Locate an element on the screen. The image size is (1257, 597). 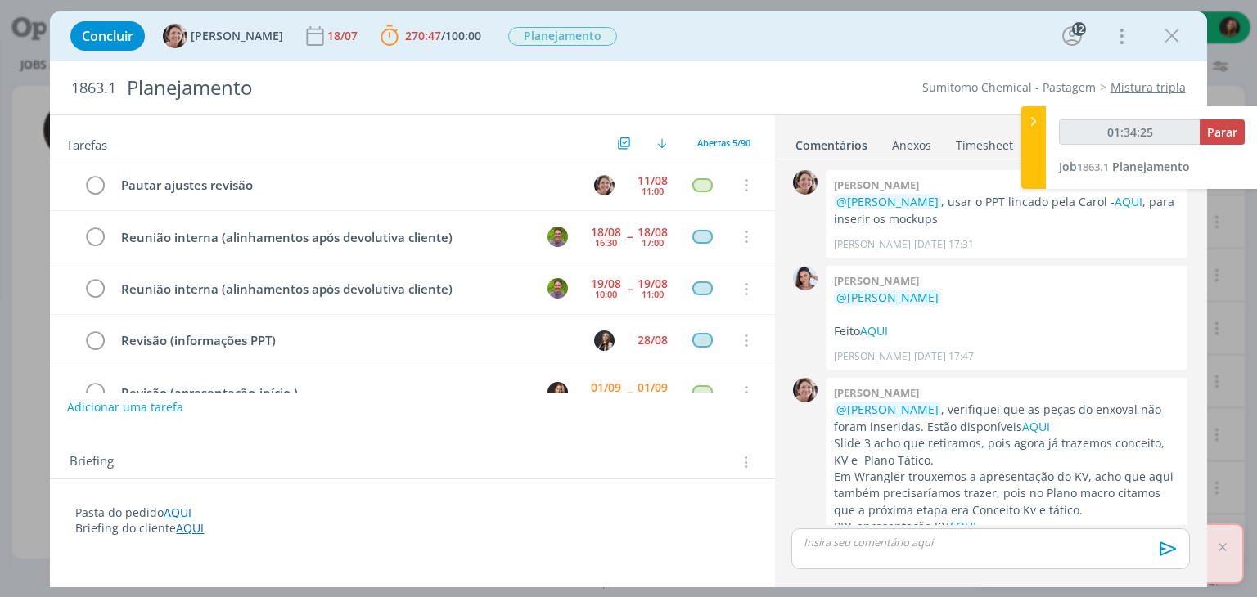
button: J is located at coordinates (558, 392).